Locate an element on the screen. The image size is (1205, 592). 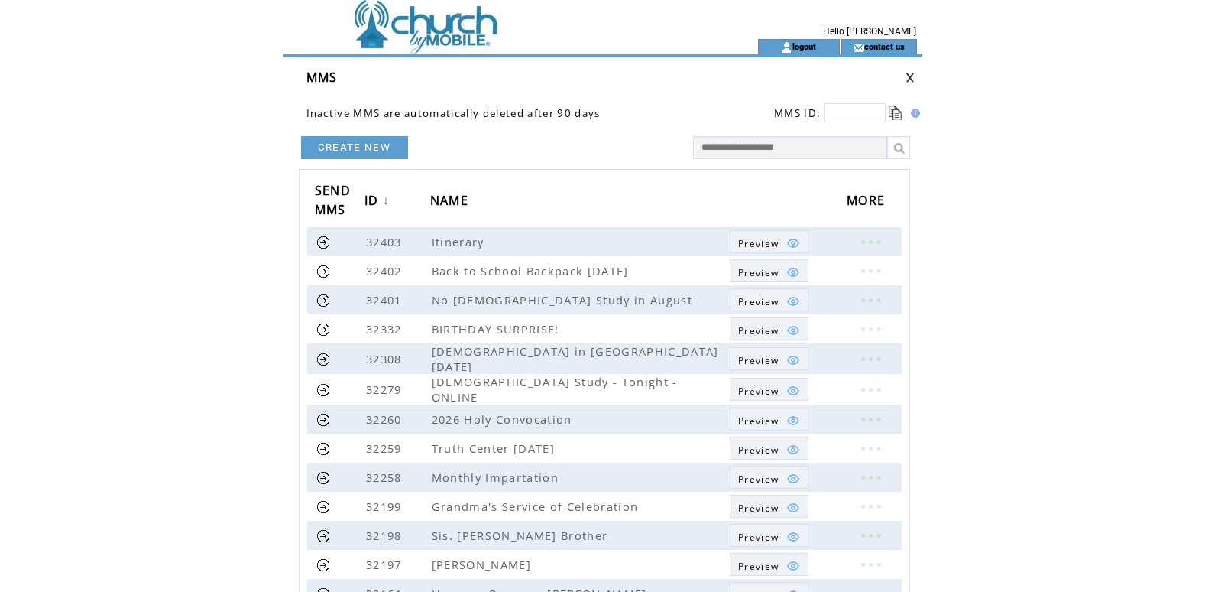
span: MMS ID: is located at coordinates (797, 113).